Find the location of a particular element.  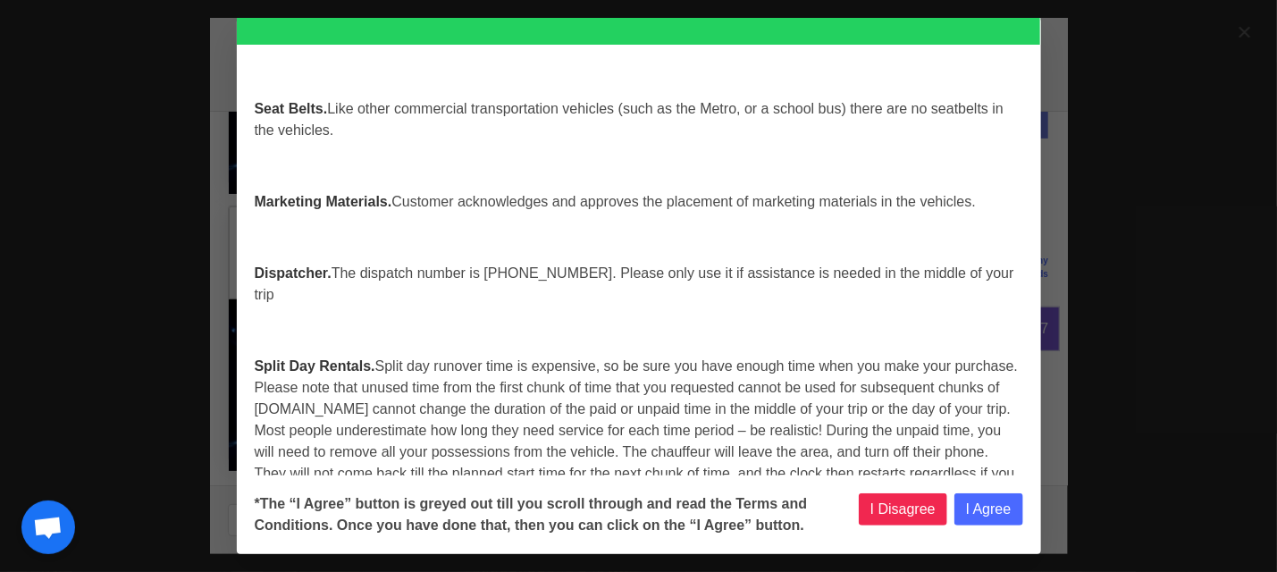

p: Like other commercial transportation vehicles (such as the Metro, or a school bus) there are no s... is located at coordinates (639, 120).